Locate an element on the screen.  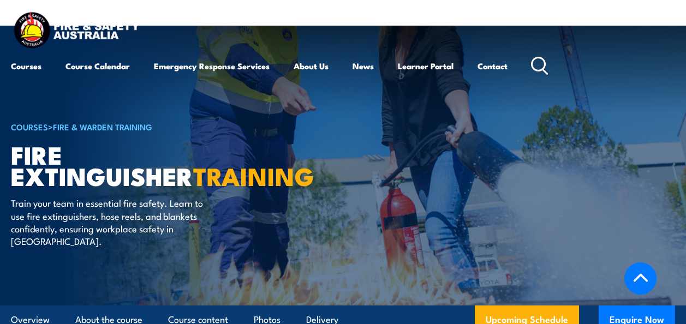
p: Train your team in essential fire safety. Learn to use fire extinguishers, hose reels, and blanke... is located at coordinates (110, 222).